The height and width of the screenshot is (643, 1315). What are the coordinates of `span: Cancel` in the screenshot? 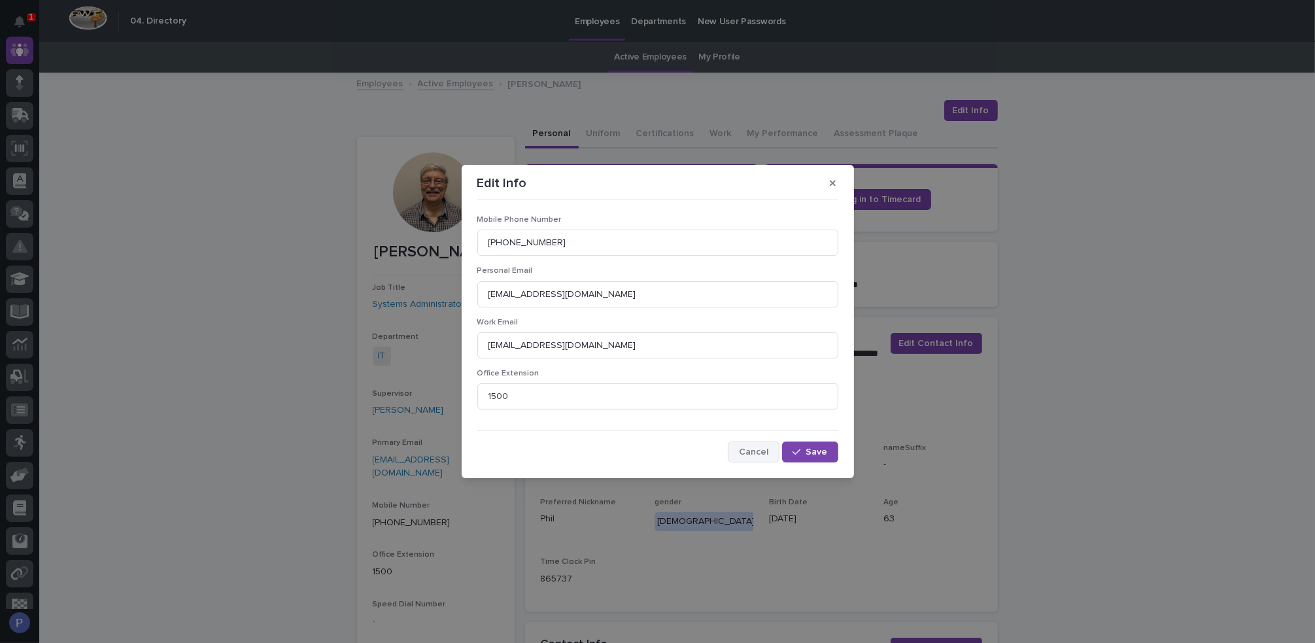 It's located at (753, 452).